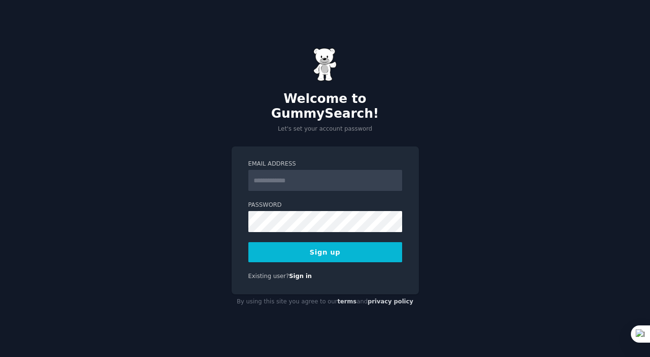 This screenshot has width=650, height=357. Describe the element at coordinates (347, 301) in the screenshot. I see `a: terms` at that location.